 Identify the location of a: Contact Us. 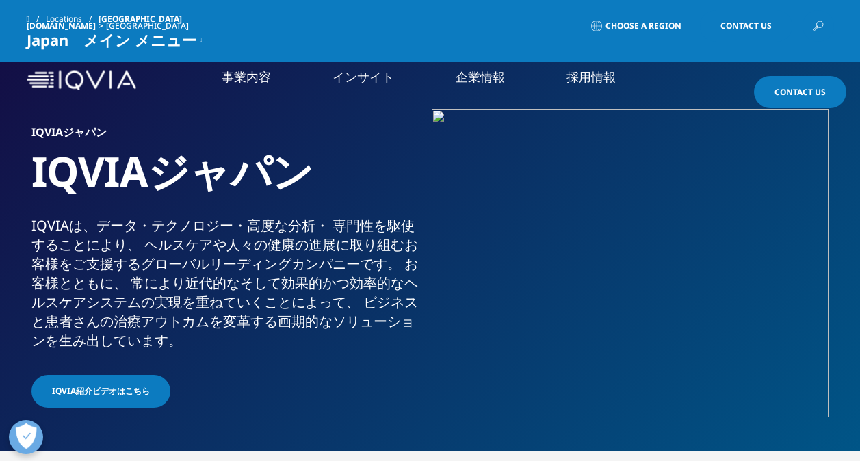
(746, 26).